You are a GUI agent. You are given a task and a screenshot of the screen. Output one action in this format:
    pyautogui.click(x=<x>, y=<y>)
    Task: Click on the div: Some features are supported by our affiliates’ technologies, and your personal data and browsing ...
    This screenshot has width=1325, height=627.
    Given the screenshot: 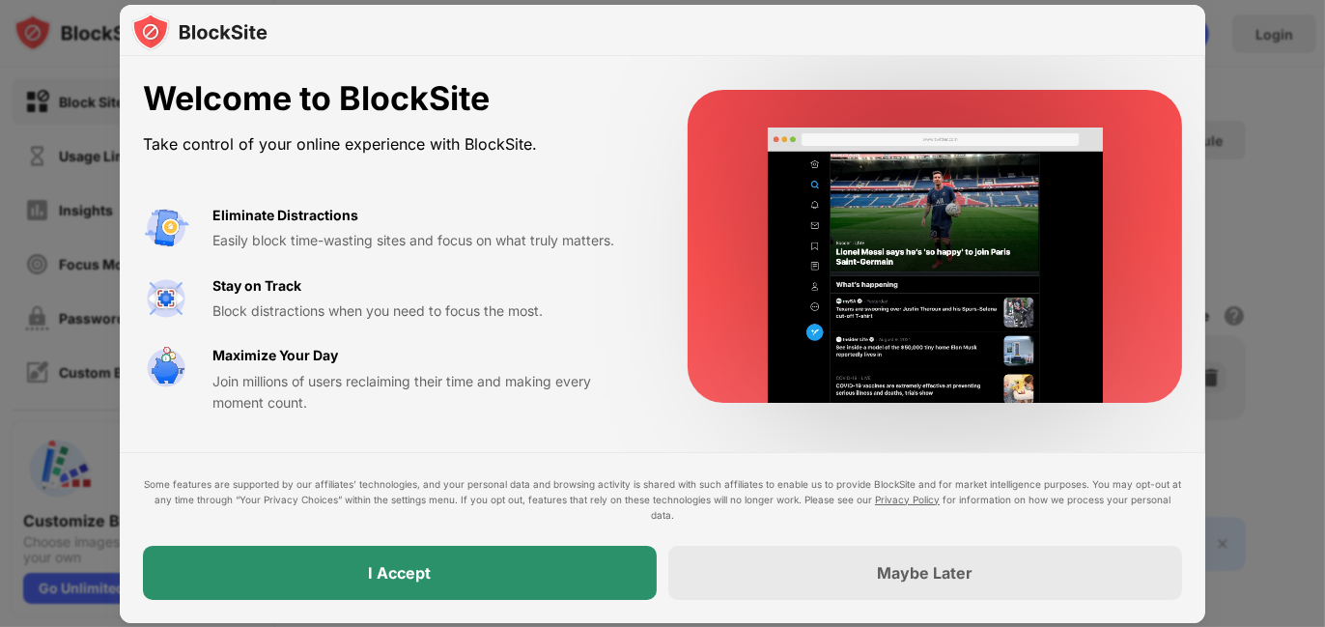 What is the action you would take?
    pyautogui.click(x=662, y=499)
    